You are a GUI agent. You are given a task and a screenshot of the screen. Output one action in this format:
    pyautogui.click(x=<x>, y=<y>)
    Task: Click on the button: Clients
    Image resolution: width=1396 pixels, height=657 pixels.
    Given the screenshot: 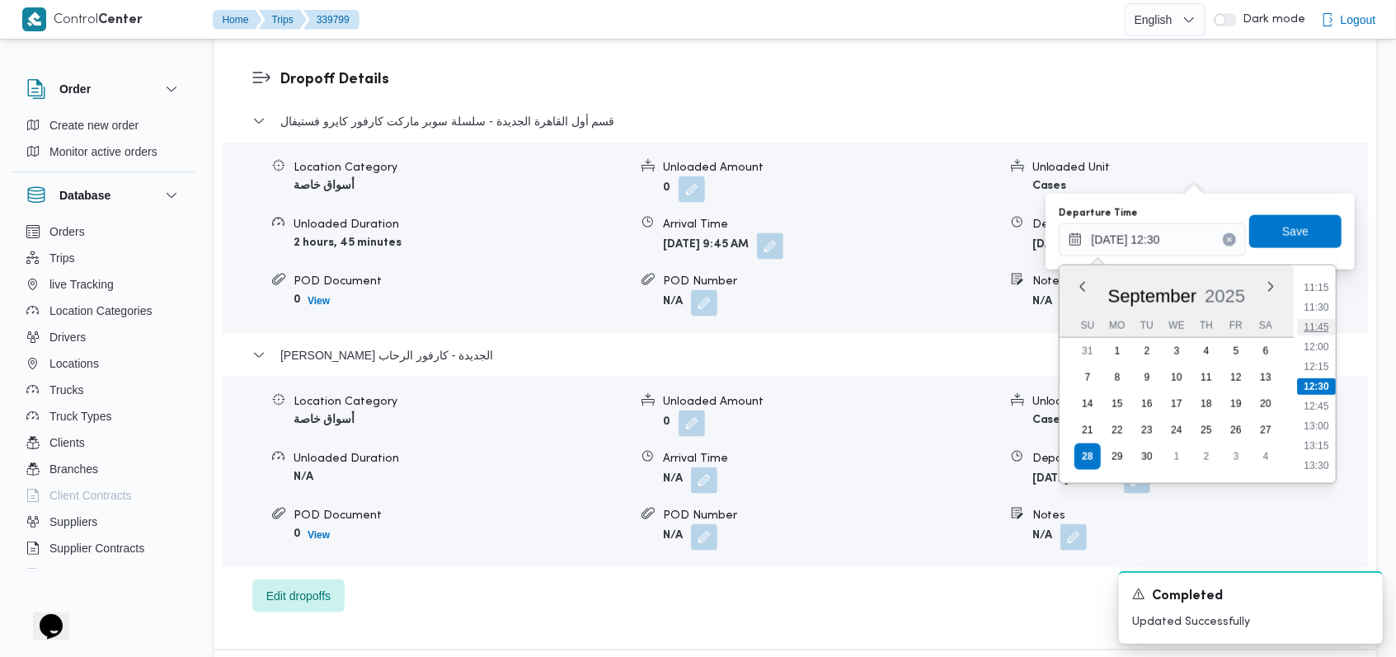 What is the action you would take?
    pyautogui.click(x=104, y=443)
    